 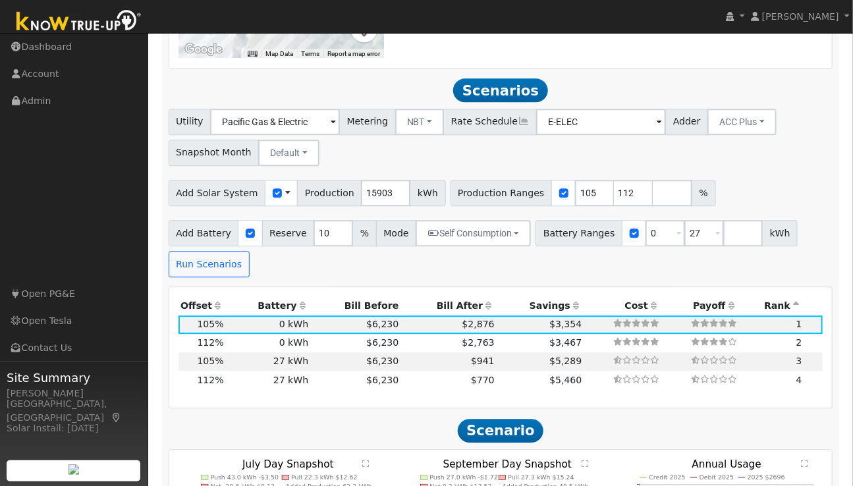 What do you see at coordinates (74, 469) in the screenshot?
I see `img: retrieve` at bounding box center [74, 469].